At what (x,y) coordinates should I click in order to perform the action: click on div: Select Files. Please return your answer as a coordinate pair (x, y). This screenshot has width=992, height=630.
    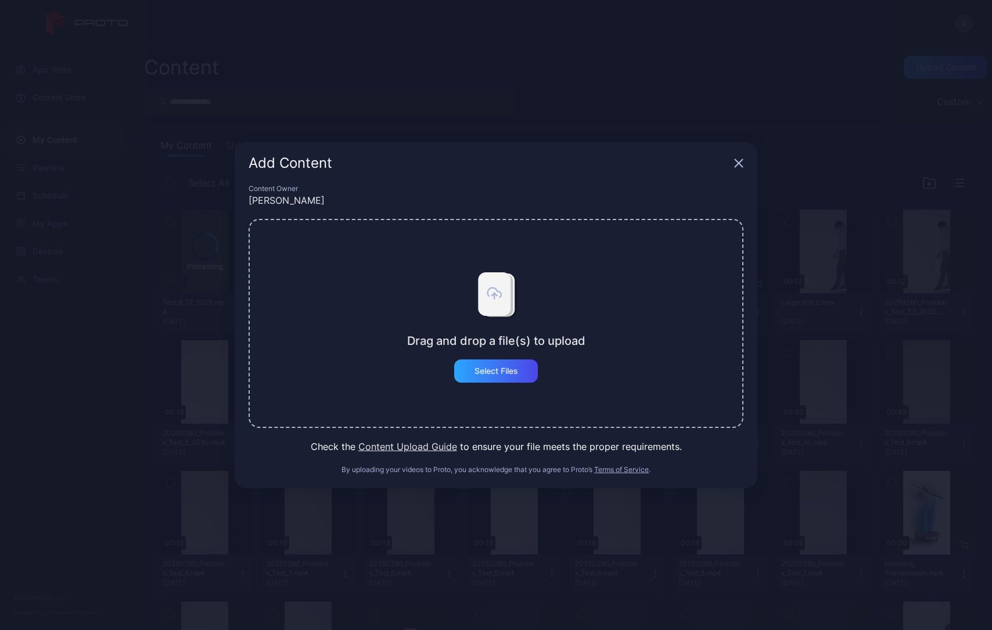
    Looking at the image, I should click on (496, 371).